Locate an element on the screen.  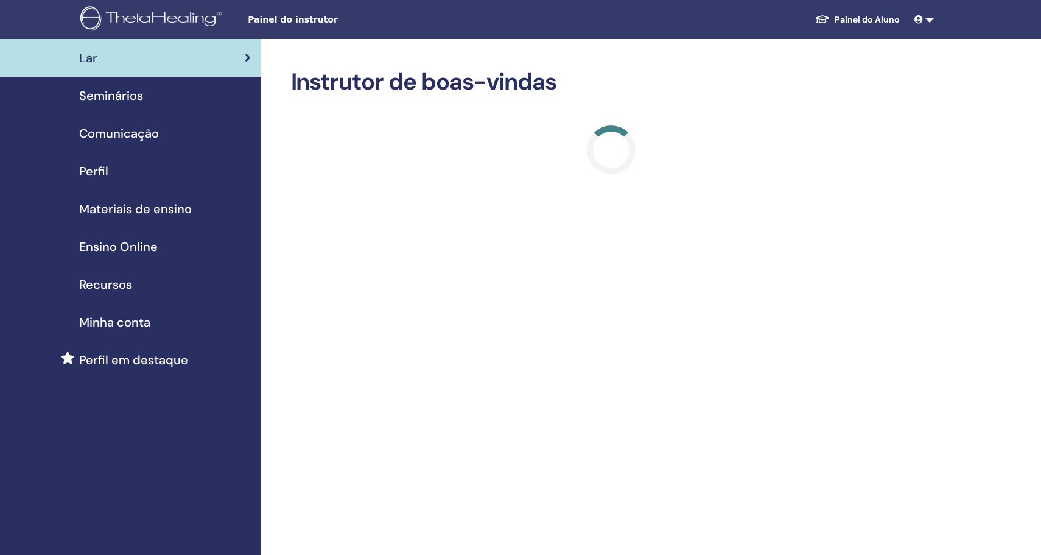
span: Ensino Online is located at coordinates (118, 247).